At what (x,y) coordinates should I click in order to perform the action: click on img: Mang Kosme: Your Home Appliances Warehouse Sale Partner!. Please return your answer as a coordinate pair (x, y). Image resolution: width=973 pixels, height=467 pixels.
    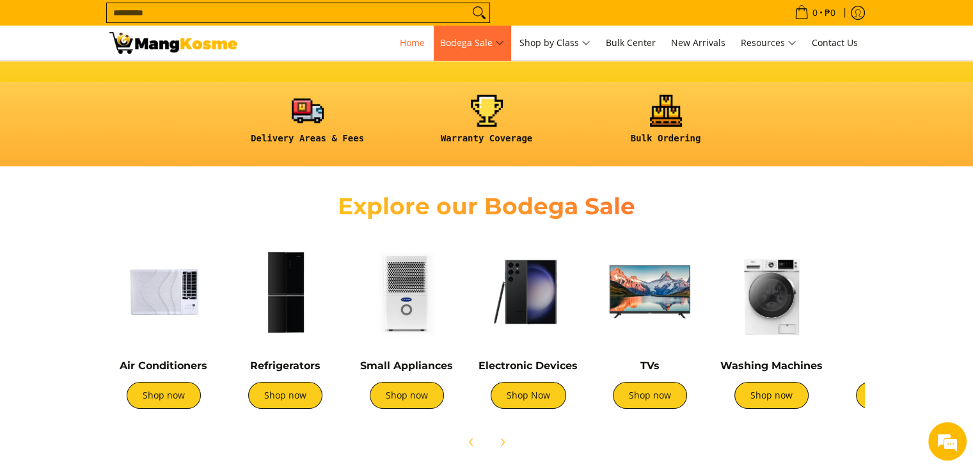
    Looking at the image, I should click on (173, 43).